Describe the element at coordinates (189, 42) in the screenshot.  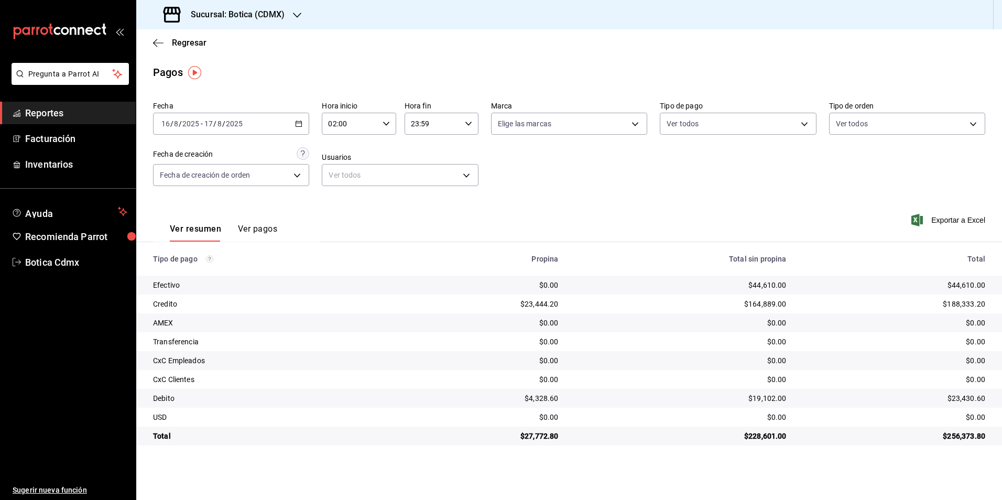
I see `span: Regresar` at that location.